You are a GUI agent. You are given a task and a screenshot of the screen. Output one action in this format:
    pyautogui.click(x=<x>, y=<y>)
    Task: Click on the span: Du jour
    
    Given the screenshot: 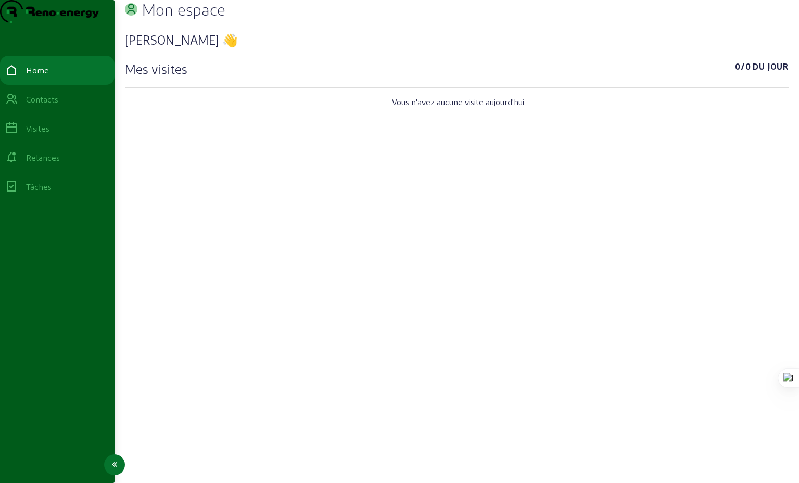 What is the action you would take?
    pyautogui.click(x=771, y=69)
    